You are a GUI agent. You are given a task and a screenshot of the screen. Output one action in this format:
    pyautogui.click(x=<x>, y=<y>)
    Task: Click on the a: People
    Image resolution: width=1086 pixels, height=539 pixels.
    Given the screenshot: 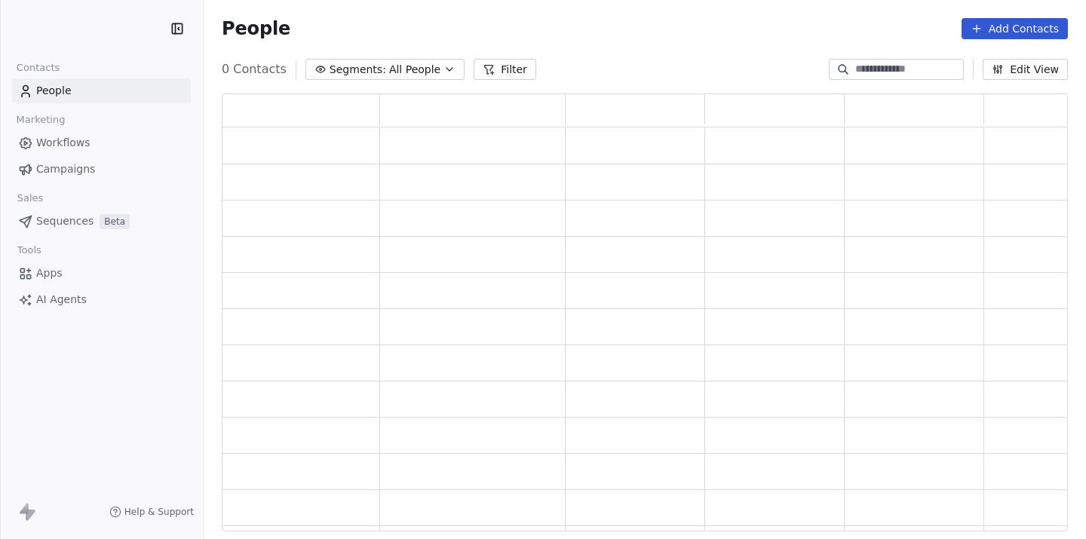 What is the action you would take?
    pyautogui.click(x=101, y=91)
    